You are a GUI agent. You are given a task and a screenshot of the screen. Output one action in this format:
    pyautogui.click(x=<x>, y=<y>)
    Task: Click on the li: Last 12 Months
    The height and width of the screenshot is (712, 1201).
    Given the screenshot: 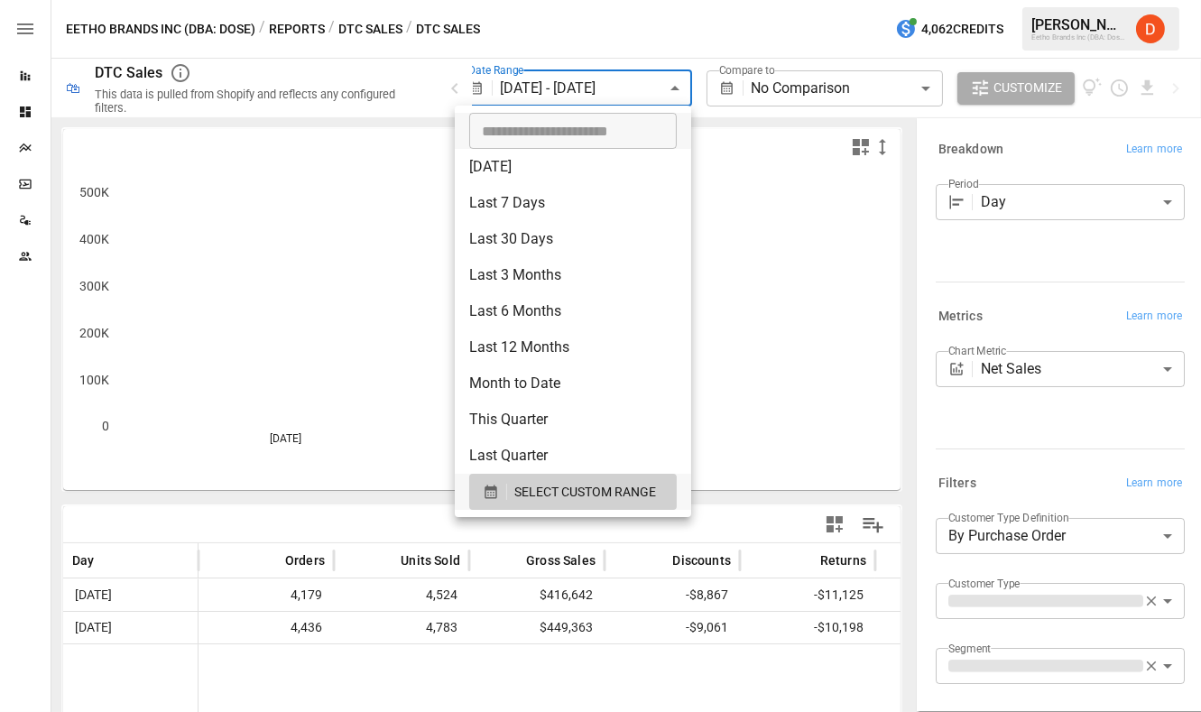 What is the action you would take?
    pyautogui.click(x=573, y=347)
    